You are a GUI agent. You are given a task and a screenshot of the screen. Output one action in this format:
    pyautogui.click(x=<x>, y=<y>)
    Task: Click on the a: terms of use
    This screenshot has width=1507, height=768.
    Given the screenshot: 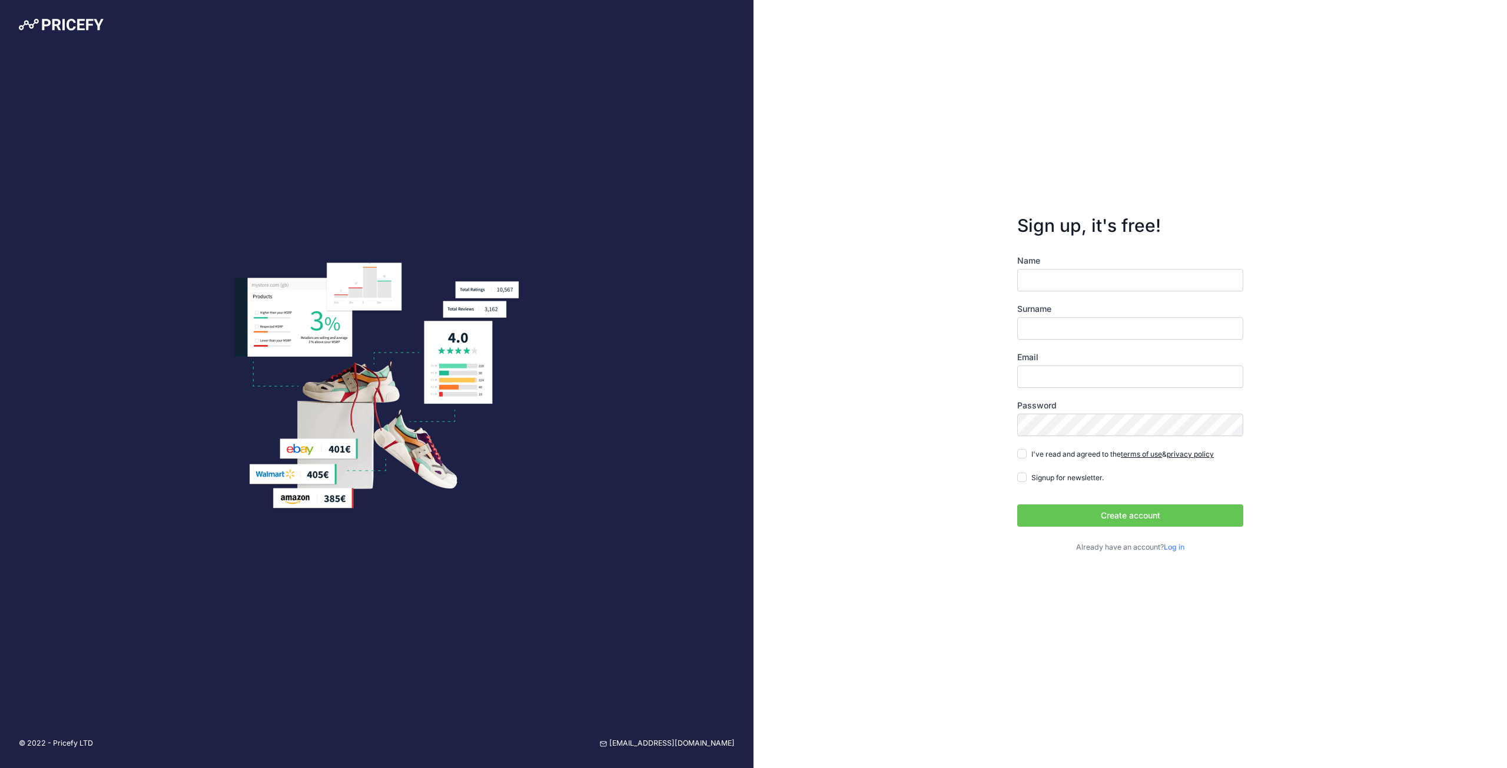 What is the action you would take?
    pyautogui.click(x=1141, y=454)
    